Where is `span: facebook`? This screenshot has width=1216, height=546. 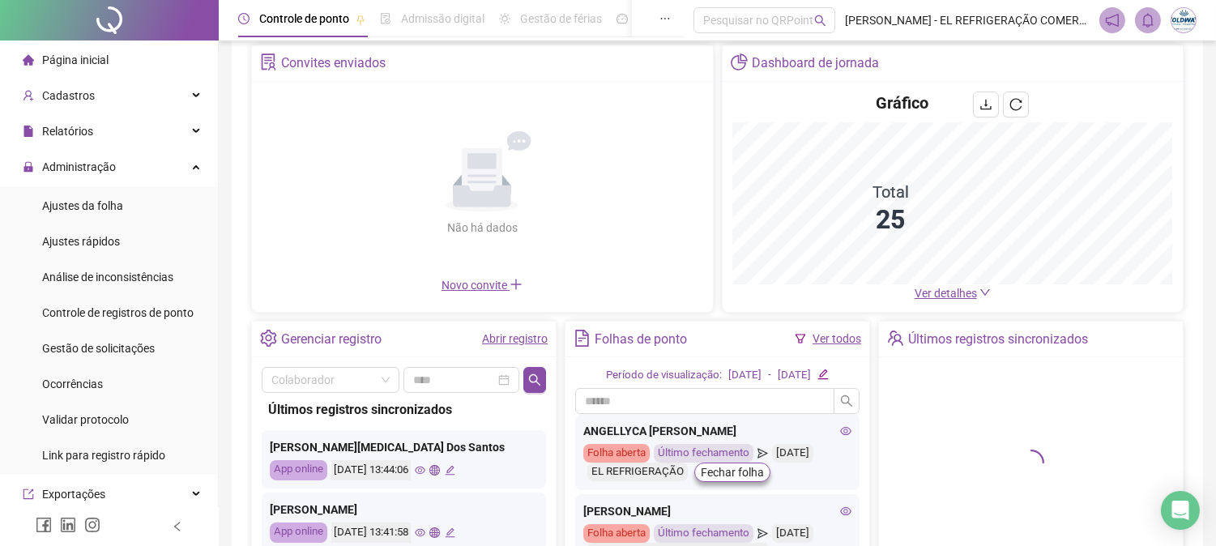 span: facebook is located at coordinates (44, 525).